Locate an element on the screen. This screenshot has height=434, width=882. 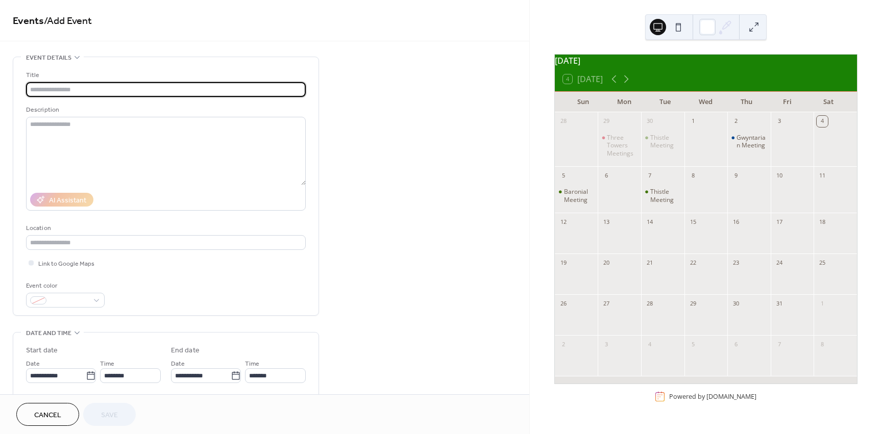
div: Sat is located at coordinates (828, 102).